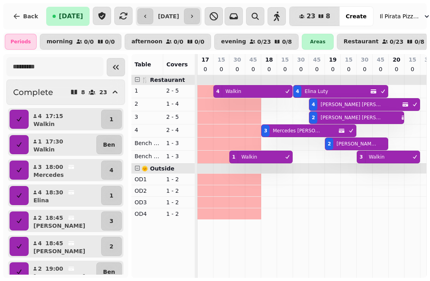 This screenshot has width=430, height=281. What do you see at coordinates (179, 104) in the screenshot?
I see `p: 1 - 4` at bounding box center [179, 104].